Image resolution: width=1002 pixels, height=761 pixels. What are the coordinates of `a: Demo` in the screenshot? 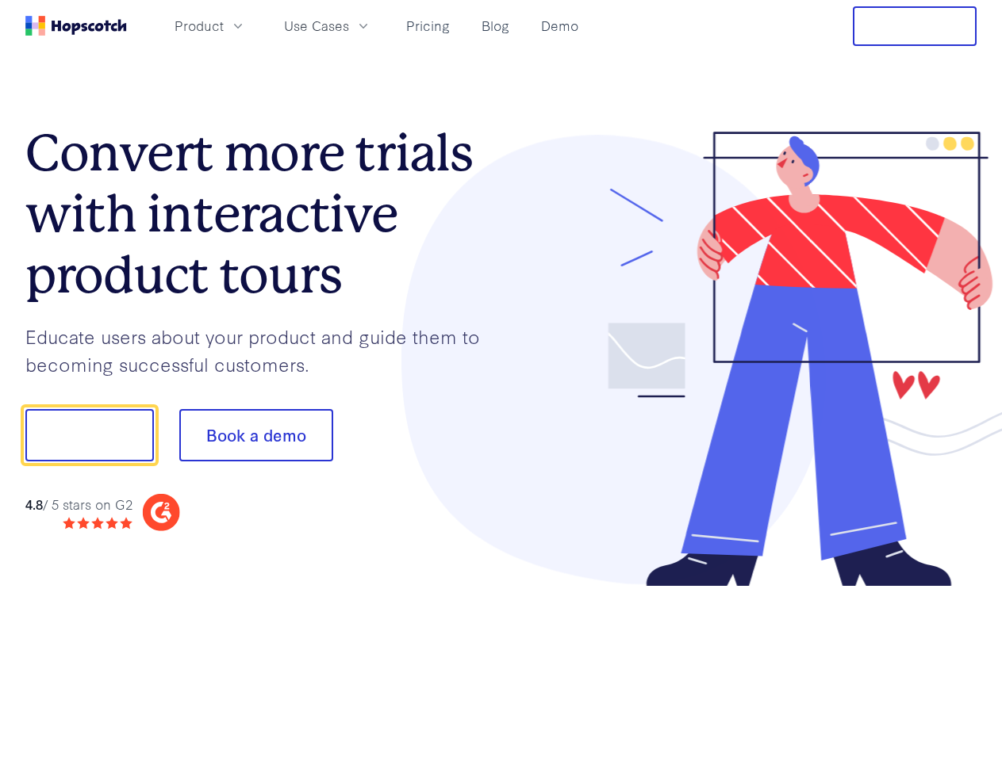 It's located at (559, 25).